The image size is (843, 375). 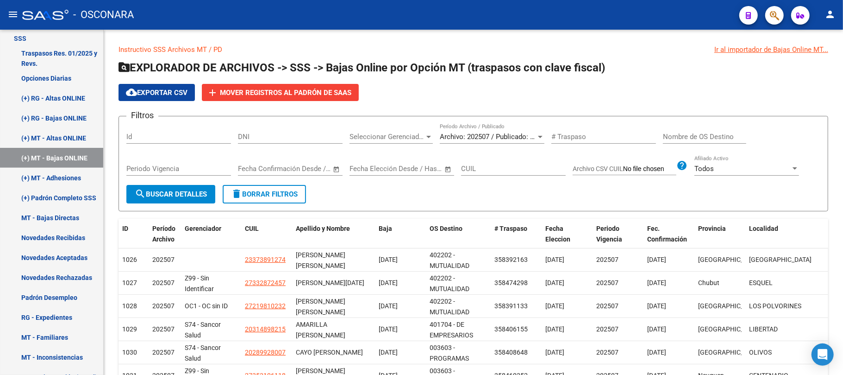 I want to click on button: Borrar Filtros, so click(x=264, y=194).